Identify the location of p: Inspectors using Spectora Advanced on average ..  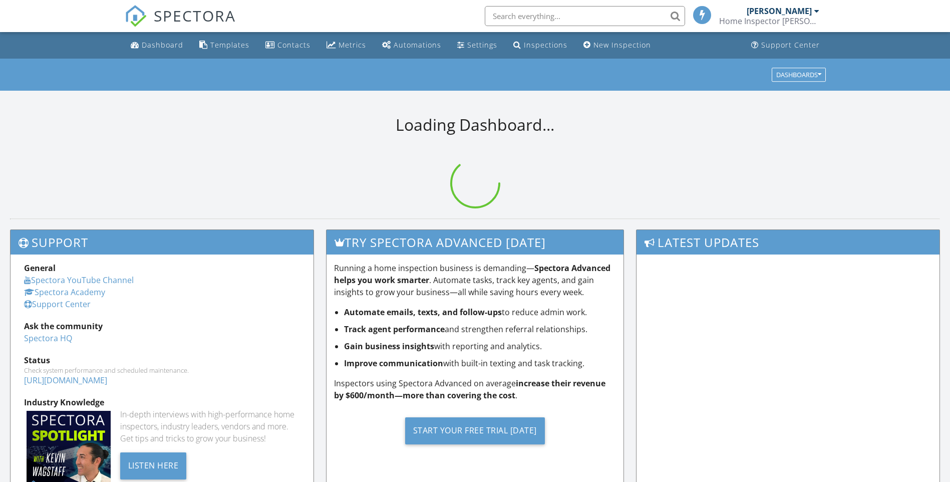
(475, 389).